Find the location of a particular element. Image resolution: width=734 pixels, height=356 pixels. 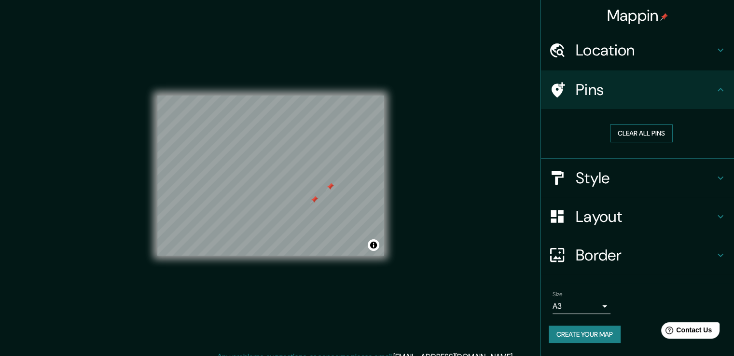

h4: Mappin is located at coordinates (637, 15).